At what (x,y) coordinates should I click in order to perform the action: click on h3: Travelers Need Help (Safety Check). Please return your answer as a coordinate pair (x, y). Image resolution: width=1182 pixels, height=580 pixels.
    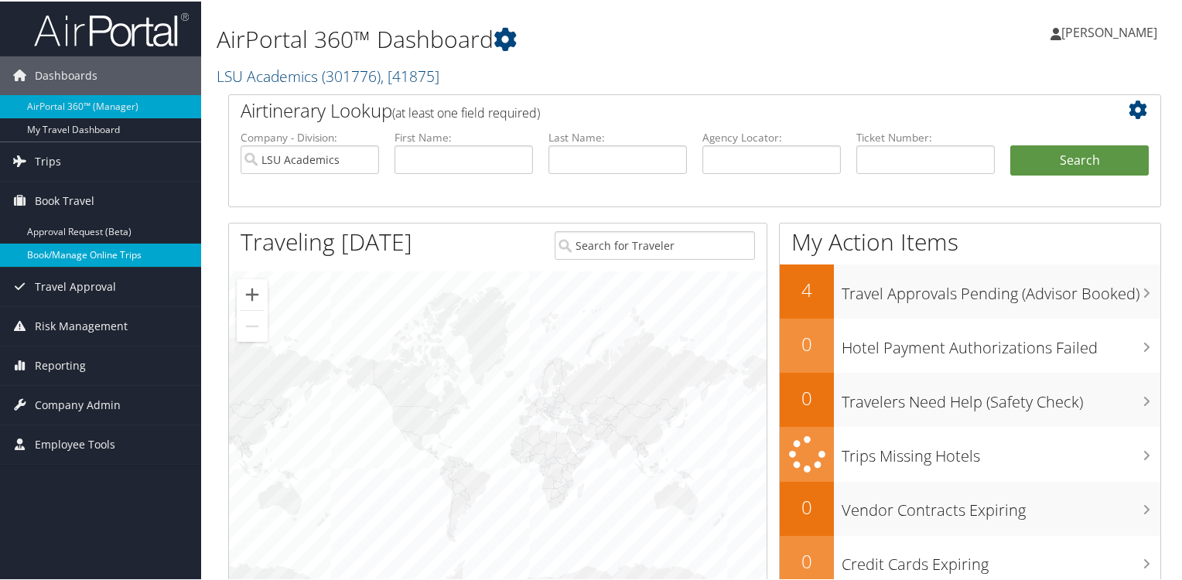
    Looking at the image, I should click on (1001, 397).